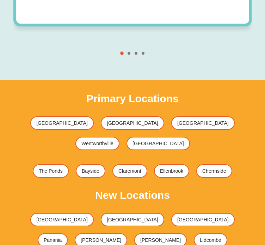 Image resolution: width=265 pixels, height=245 pixels. Describe the element at coordinates (53, 240) in the screenshot. I see `span: Panania` at that location.